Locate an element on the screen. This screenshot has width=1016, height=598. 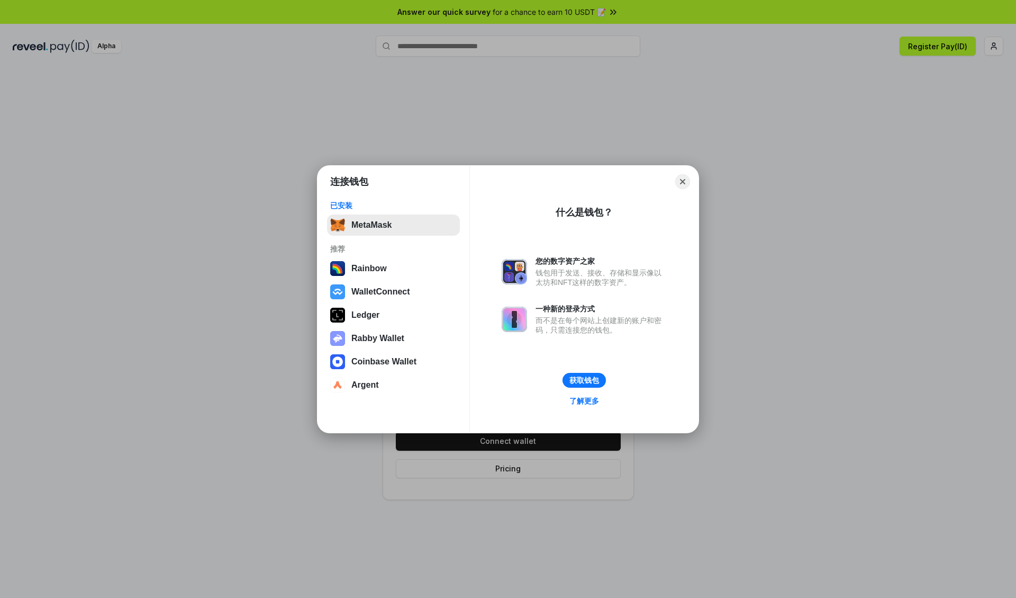
div: 而不是在每个网站上创建新的账户和密码，只需连接您的钱包。 is located at coordinates (601, 325).